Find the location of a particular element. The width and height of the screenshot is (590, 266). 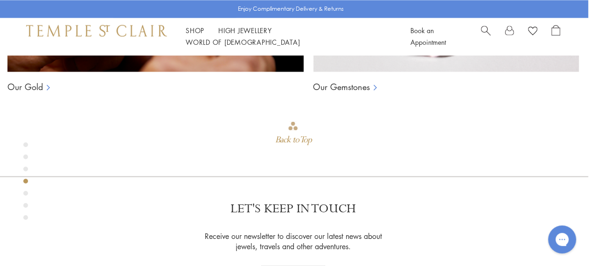

a: Our Gemstones is located at coordinates (341, 87).